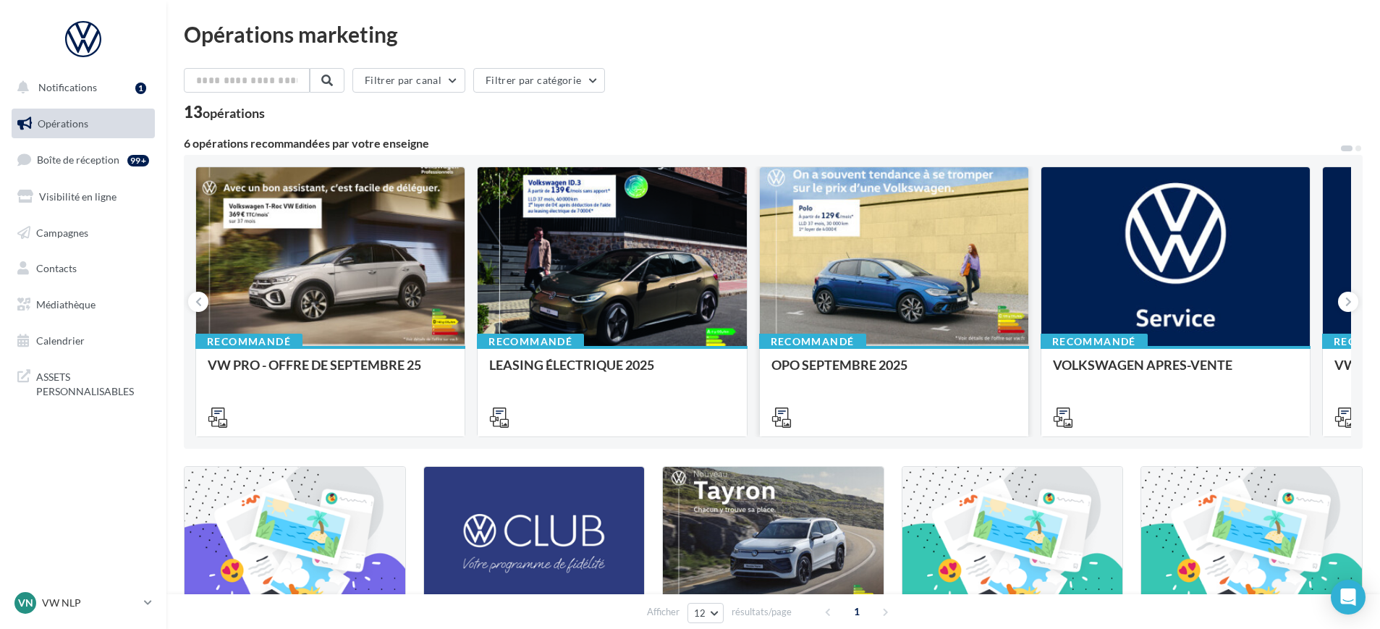  I want to click on span: Calendrier, so click(60, 340).